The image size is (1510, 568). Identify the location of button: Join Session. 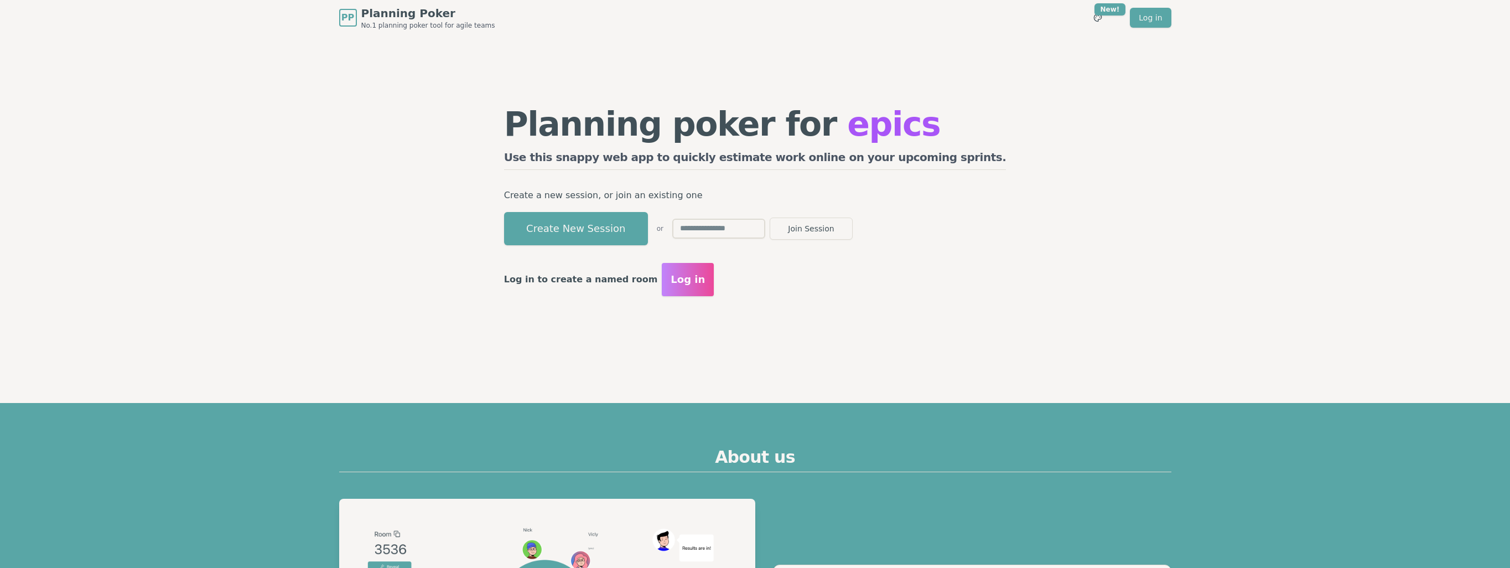
(811, 229).